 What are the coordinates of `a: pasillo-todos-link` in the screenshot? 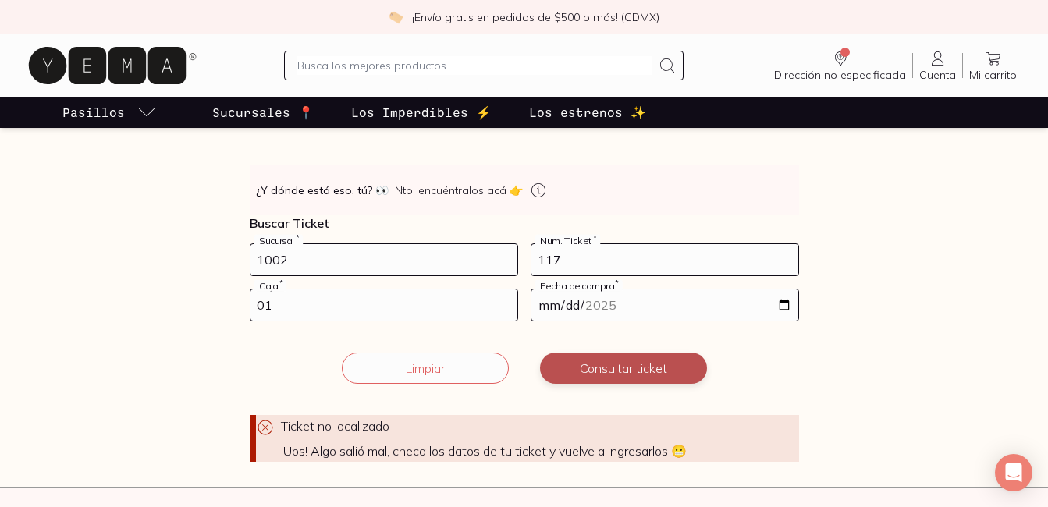 It's located at (109, 112).